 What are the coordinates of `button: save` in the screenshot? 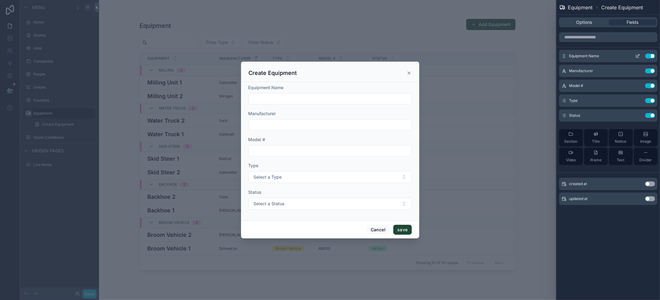 It's located at (402, 230).